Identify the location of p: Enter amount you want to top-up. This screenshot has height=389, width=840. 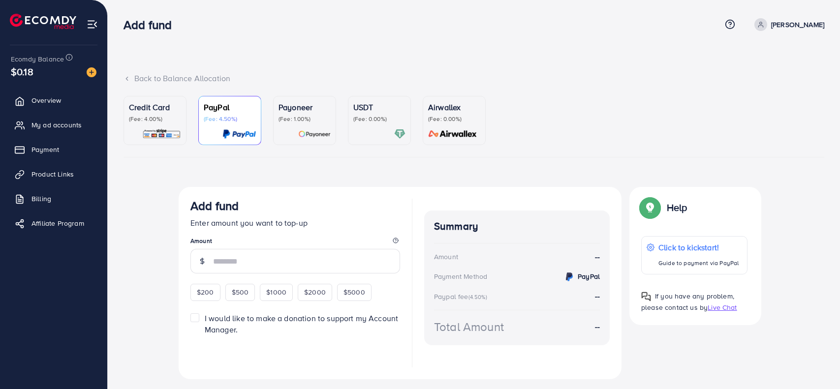
(295, 223).